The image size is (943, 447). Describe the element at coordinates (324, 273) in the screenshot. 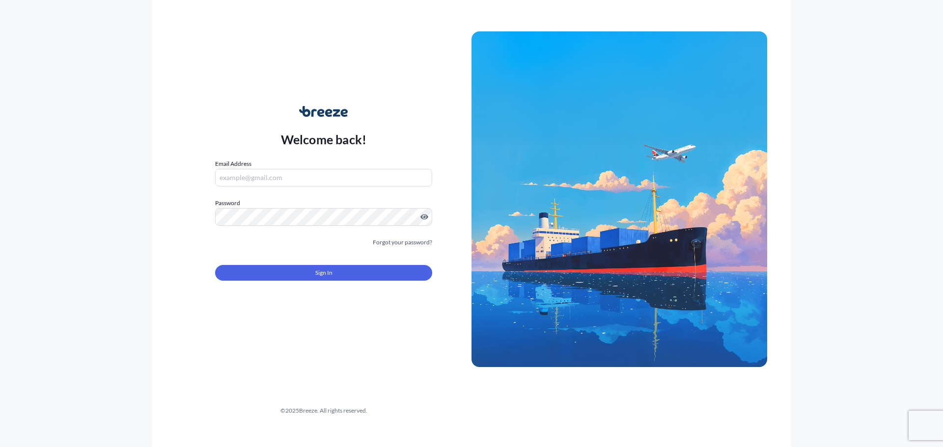

I see `button: Sign In` at that location.